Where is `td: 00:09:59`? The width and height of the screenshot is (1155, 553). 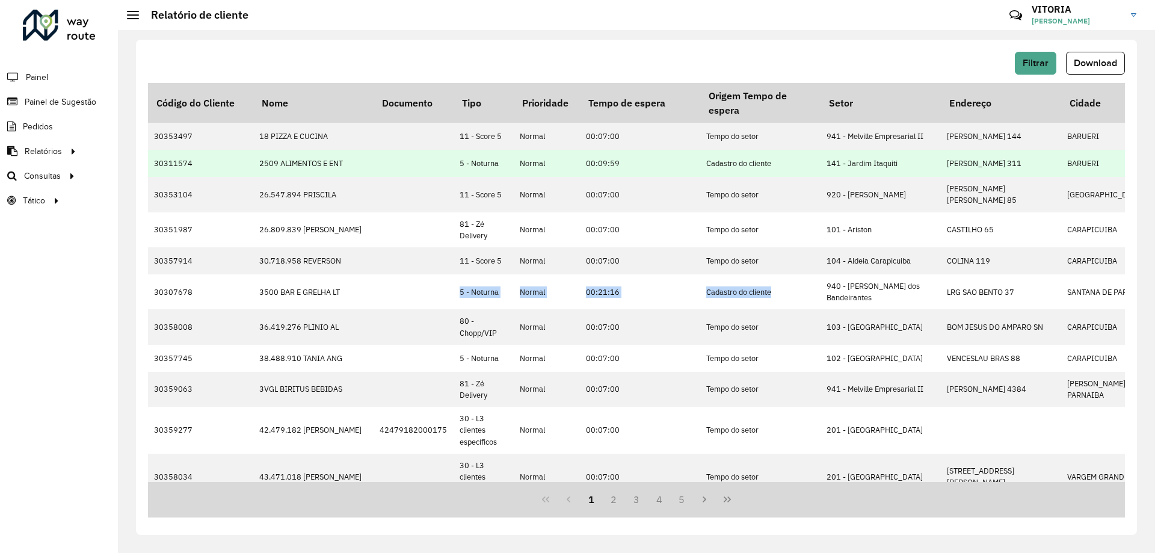
td: 00:09:59 is located at coordinates (640, 163).